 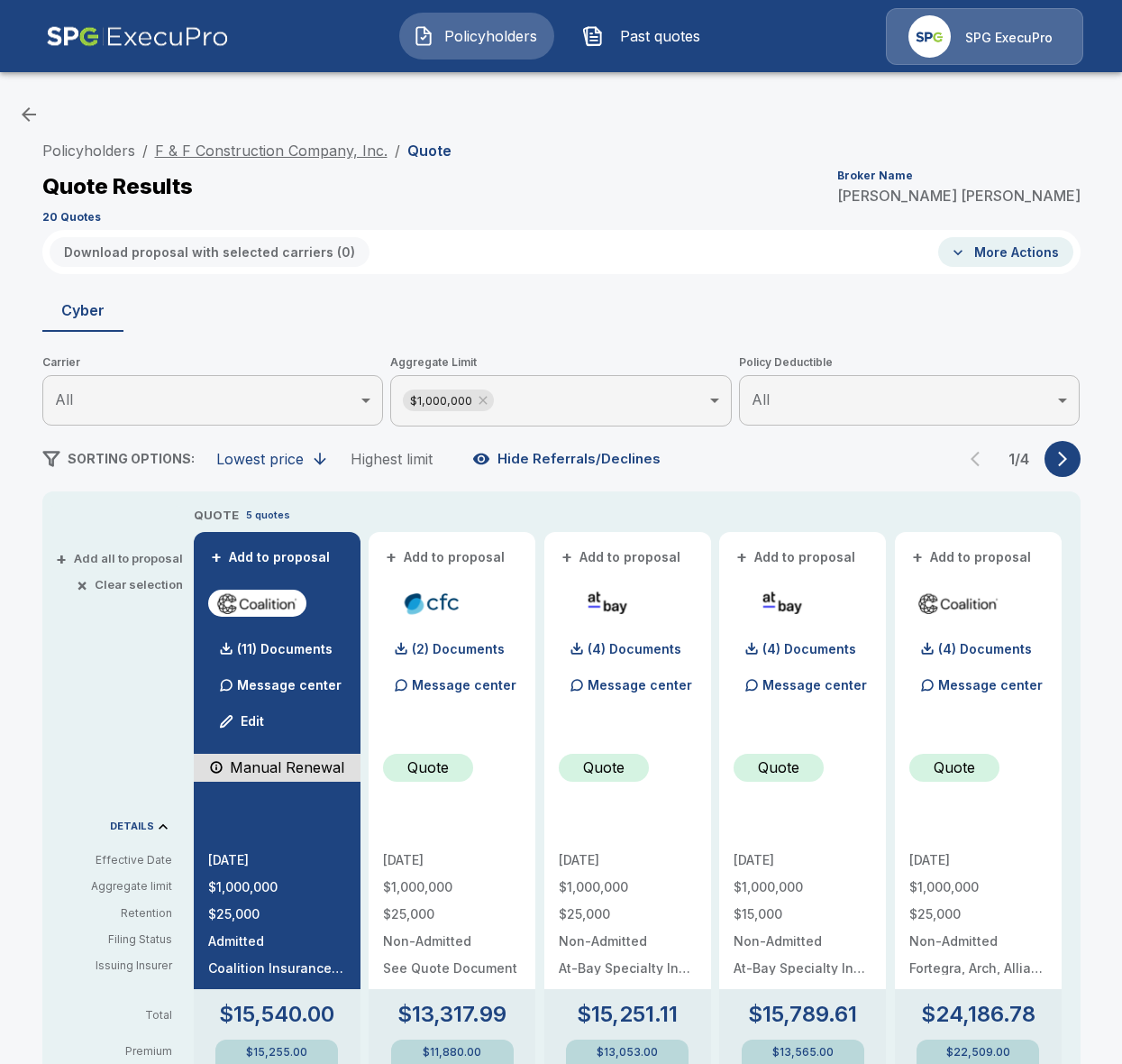 I want to click on button: More Actions, so click(x=1006, y=252).